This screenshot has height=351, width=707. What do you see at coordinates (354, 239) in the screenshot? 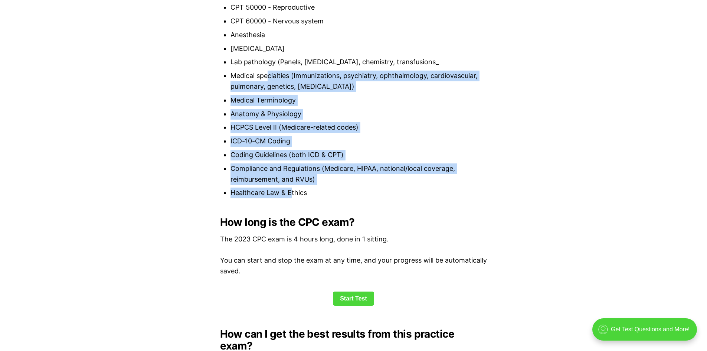
I see `p: The 2023 CPC exam is 4 hours long, done in 1 sitting.` at bounding box center [354, 239].